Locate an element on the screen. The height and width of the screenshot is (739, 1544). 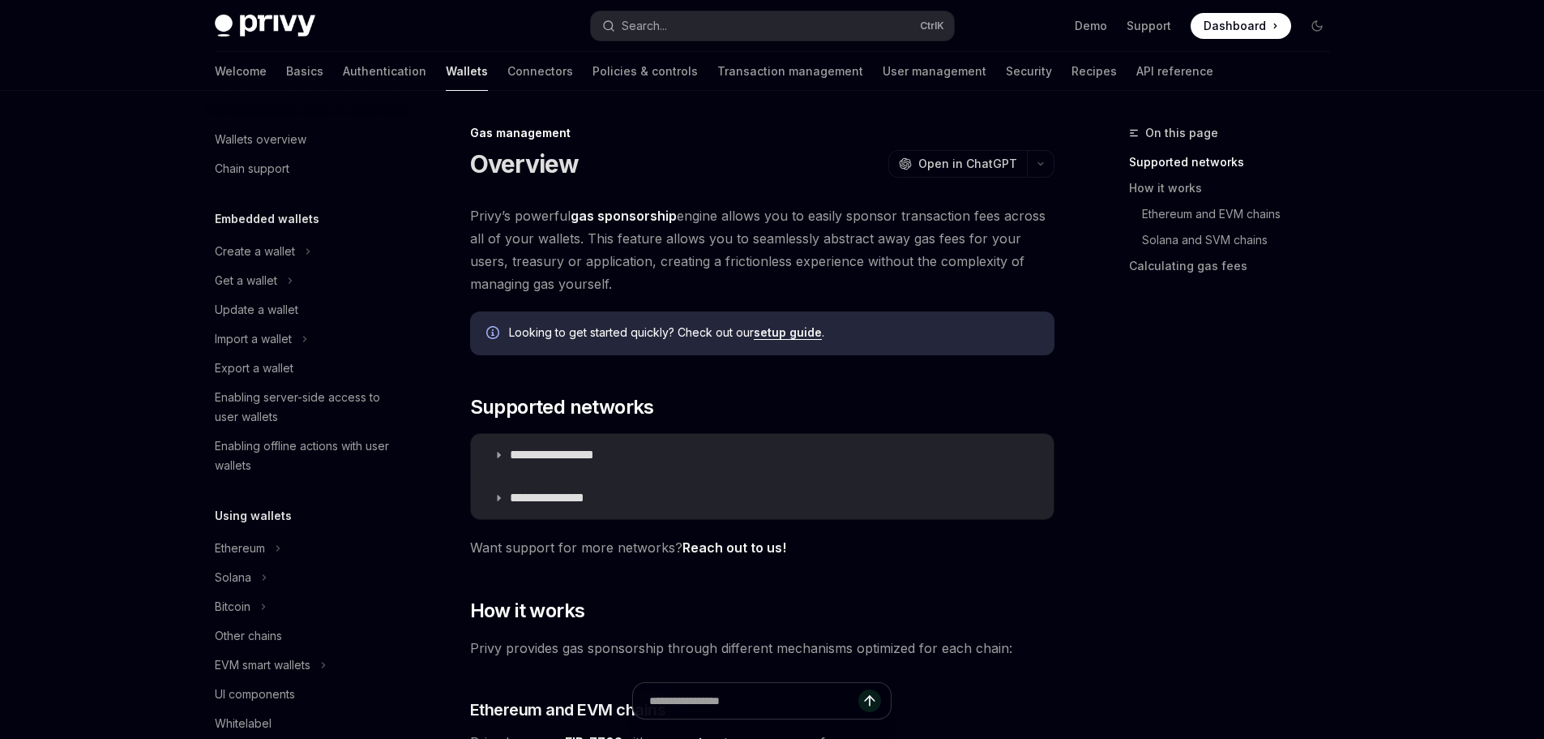
div: EVM smart wallets is located at coordinates (263, 665).